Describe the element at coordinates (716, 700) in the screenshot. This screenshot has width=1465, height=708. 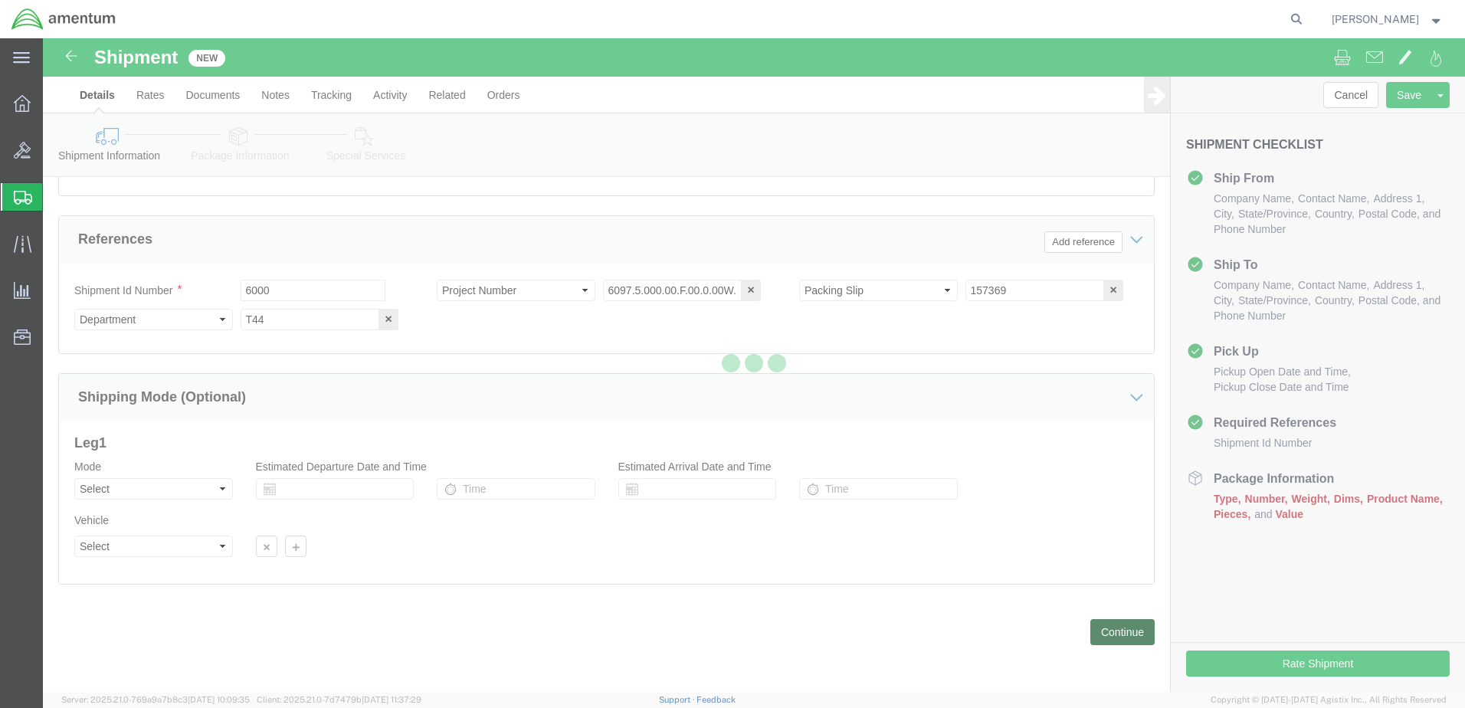
I see `a: Feedback` at that location.